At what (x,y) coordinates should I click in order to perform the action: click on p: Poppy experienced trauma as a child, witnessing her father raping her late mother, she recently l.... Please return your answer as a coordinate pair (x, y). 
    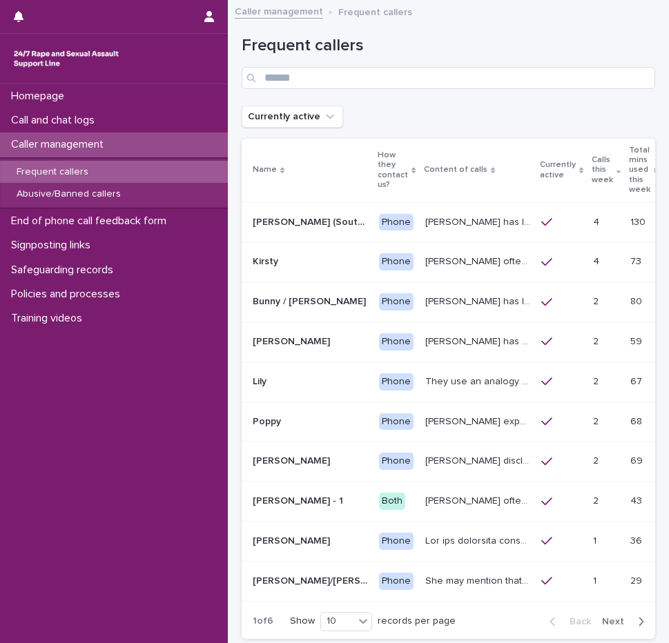
    Looking at the image, I should click on (479, 420).